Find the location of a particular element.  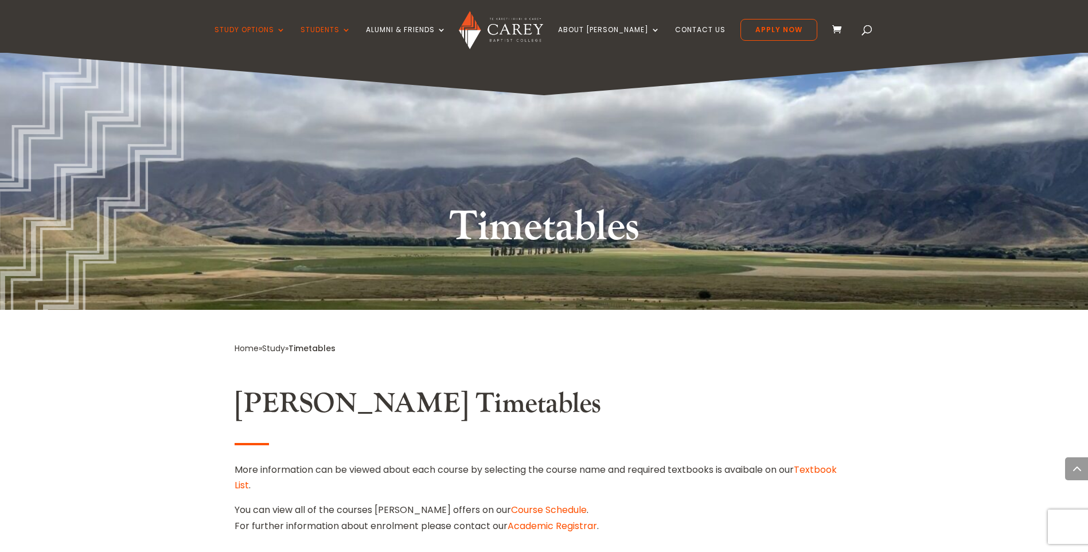

a: Students is located at coordinates (326, 39).